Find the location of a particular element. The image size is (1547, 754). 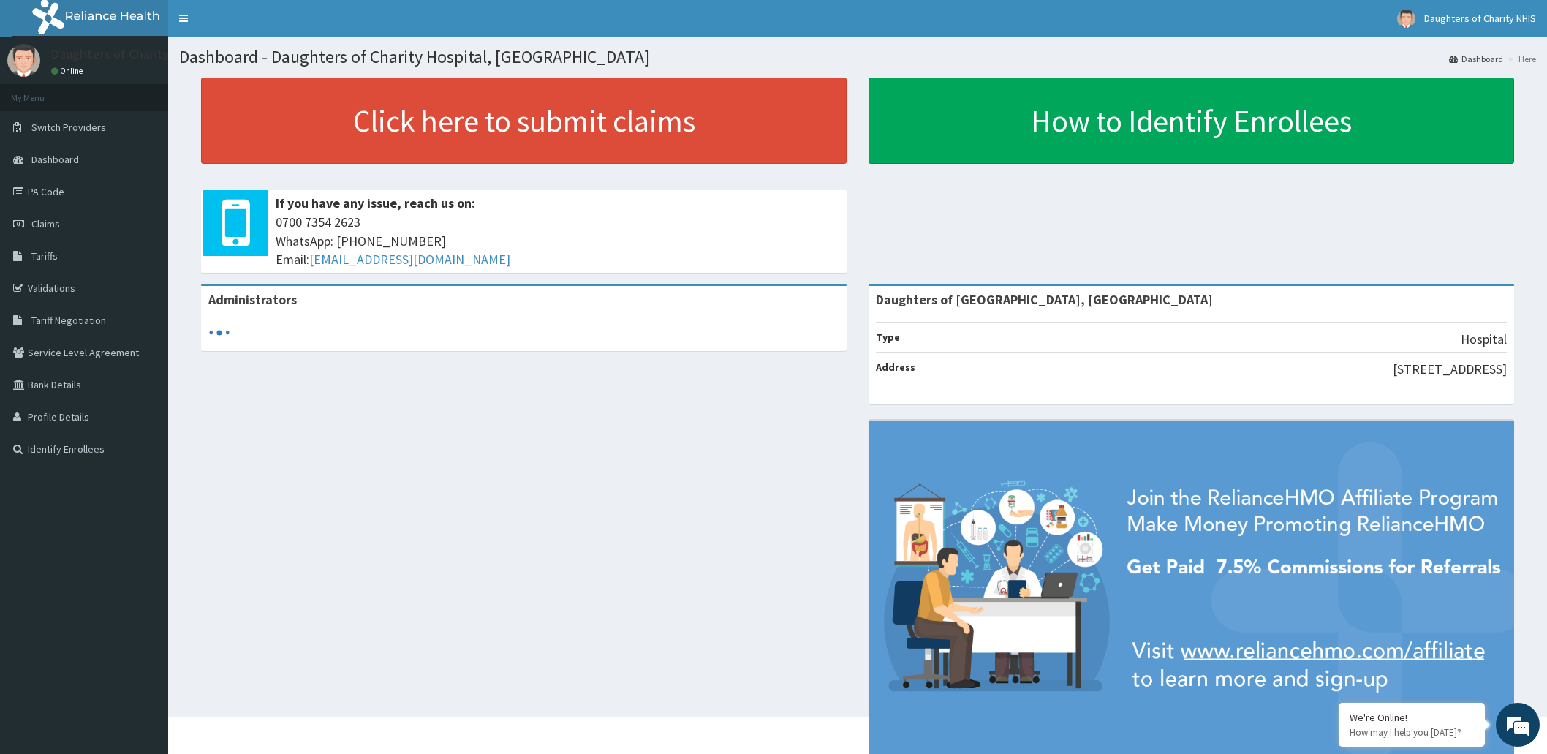

b: If you have any issue, reach us on: is located at coordinates (375, 202).